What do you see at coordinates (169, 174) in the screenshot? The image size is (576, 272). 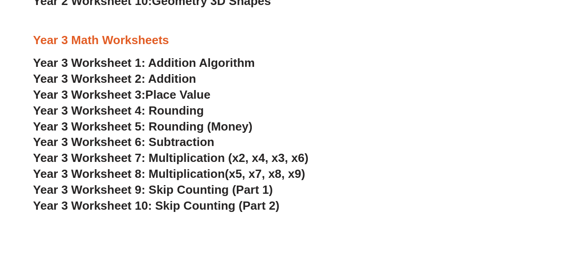 I see `a: Year 3 Worksheet 8: Multiplication(x5, x7, x8, x9)` at bounding box center [169, 174].